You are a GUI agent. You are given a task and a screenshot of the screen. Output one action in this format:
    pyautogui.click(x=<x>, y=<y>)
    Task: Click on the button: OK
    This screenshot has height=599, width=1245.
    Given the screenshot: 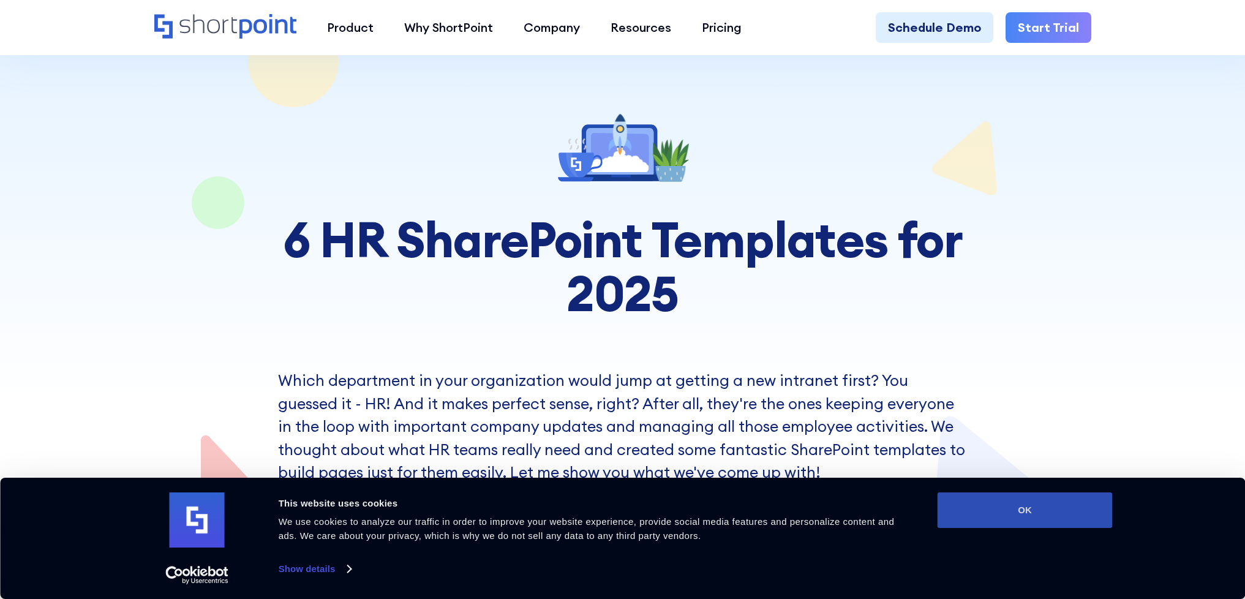 What is the action you would take?
    pyautogui.click(x=1025, y=510)
    